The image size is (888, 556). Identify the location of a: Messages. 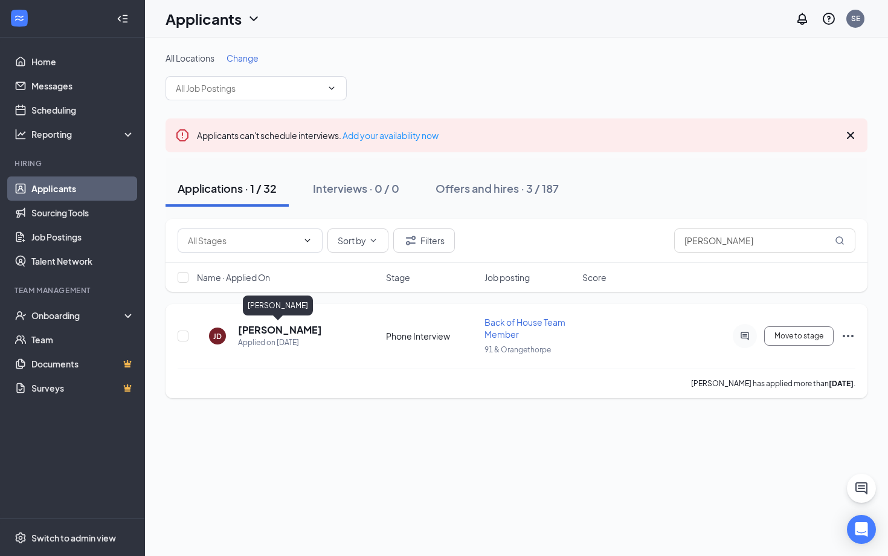
(83, 86).